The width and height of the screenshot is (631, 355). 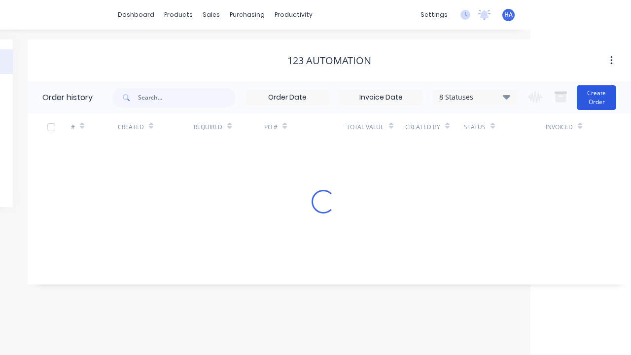 I want to click on input: Search..., so click(x=187, y=98).